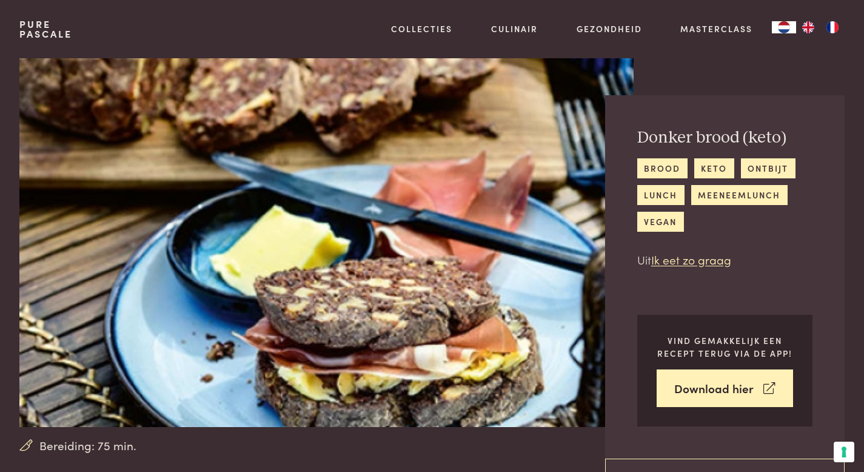 Image resolution: width=864 pixels, height=472 pixels. I want to click on a: Gezondheid, so click(609, 28).